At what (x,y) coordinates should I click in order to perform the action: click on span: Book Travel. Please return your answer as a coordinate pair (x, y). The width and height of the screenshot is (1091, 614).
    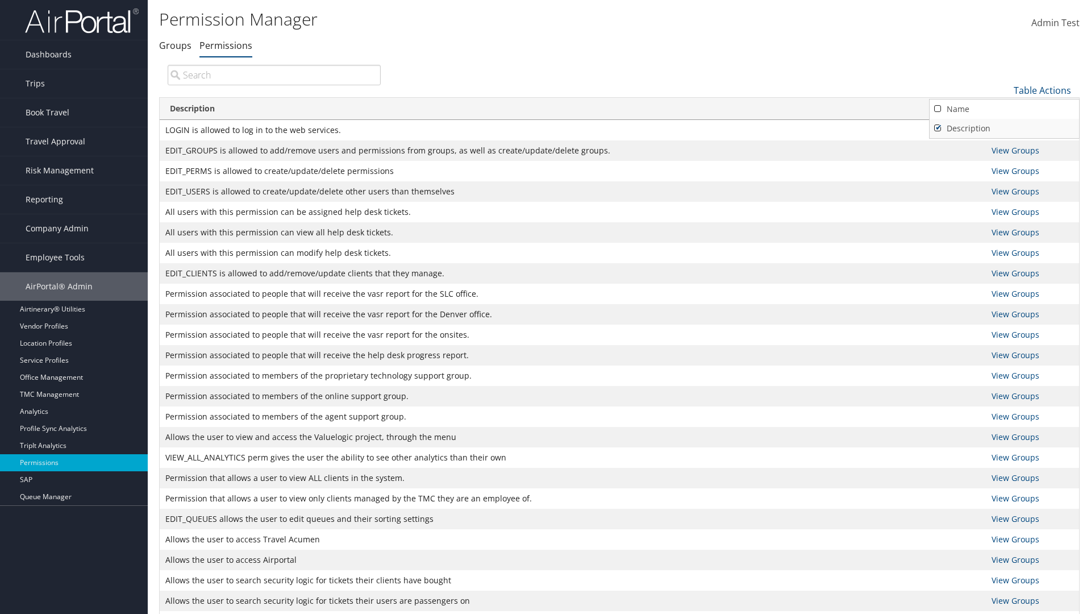
    Looking at the image, I should click on (47, 112).